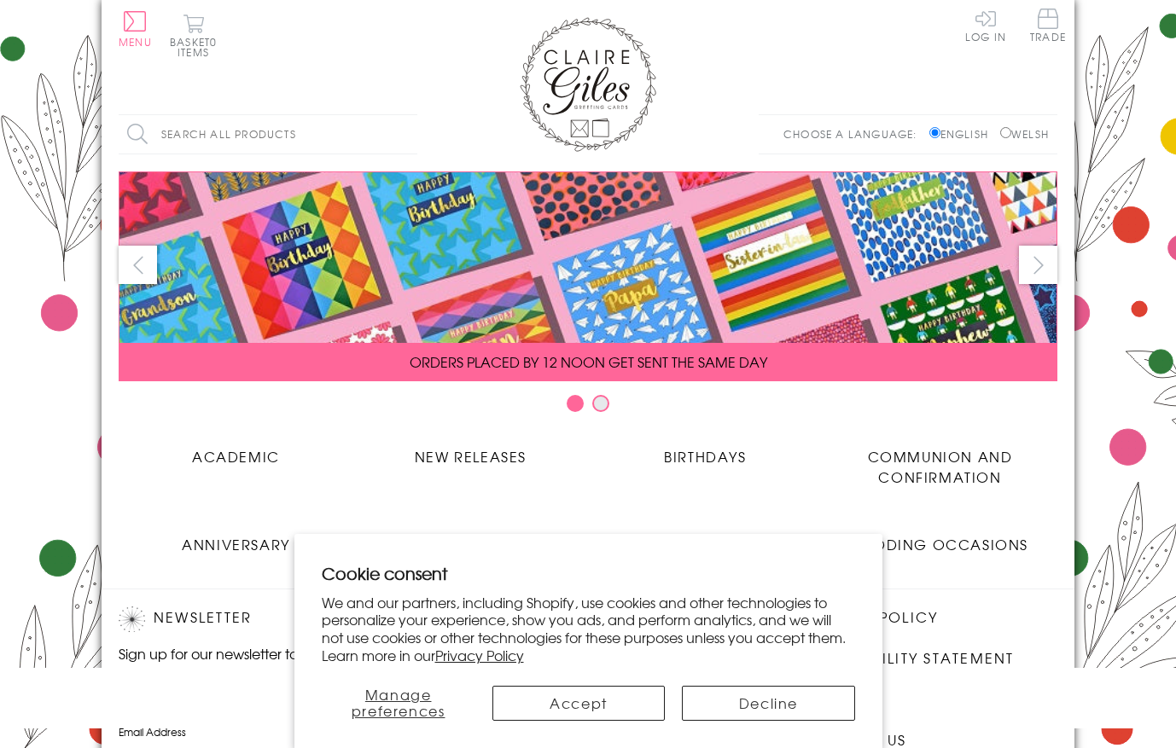 This screenshot has height=748, width=1176. Describe the element at coordinates (236, 544) in the screenshot. I see `span: Anniversary` at that location.